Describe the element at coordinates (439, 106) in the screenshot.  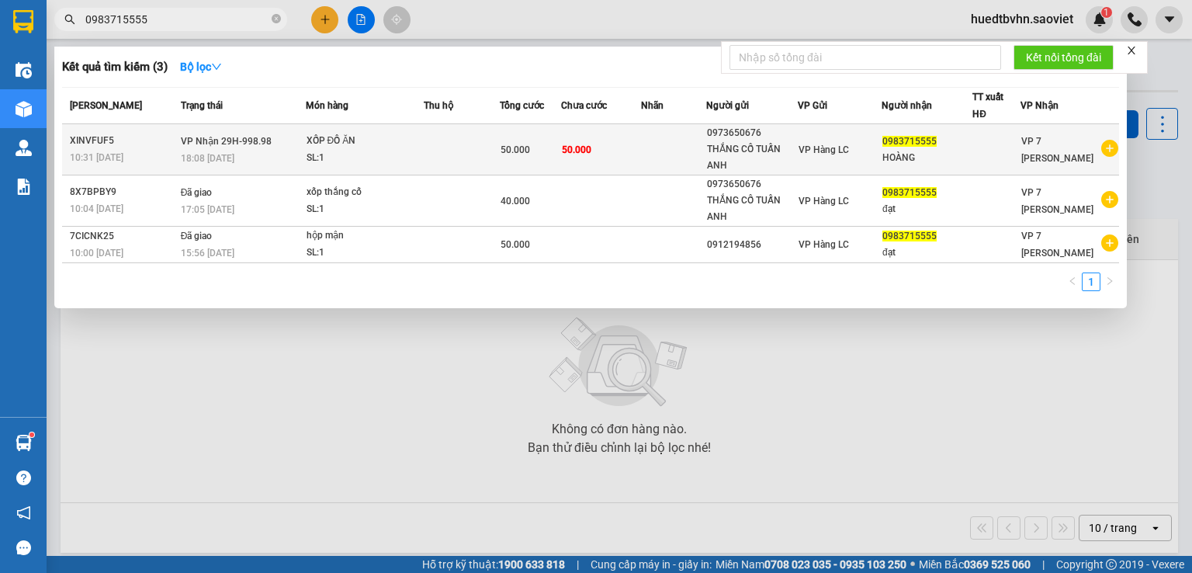
I see `span: Thu hộ` at that location.